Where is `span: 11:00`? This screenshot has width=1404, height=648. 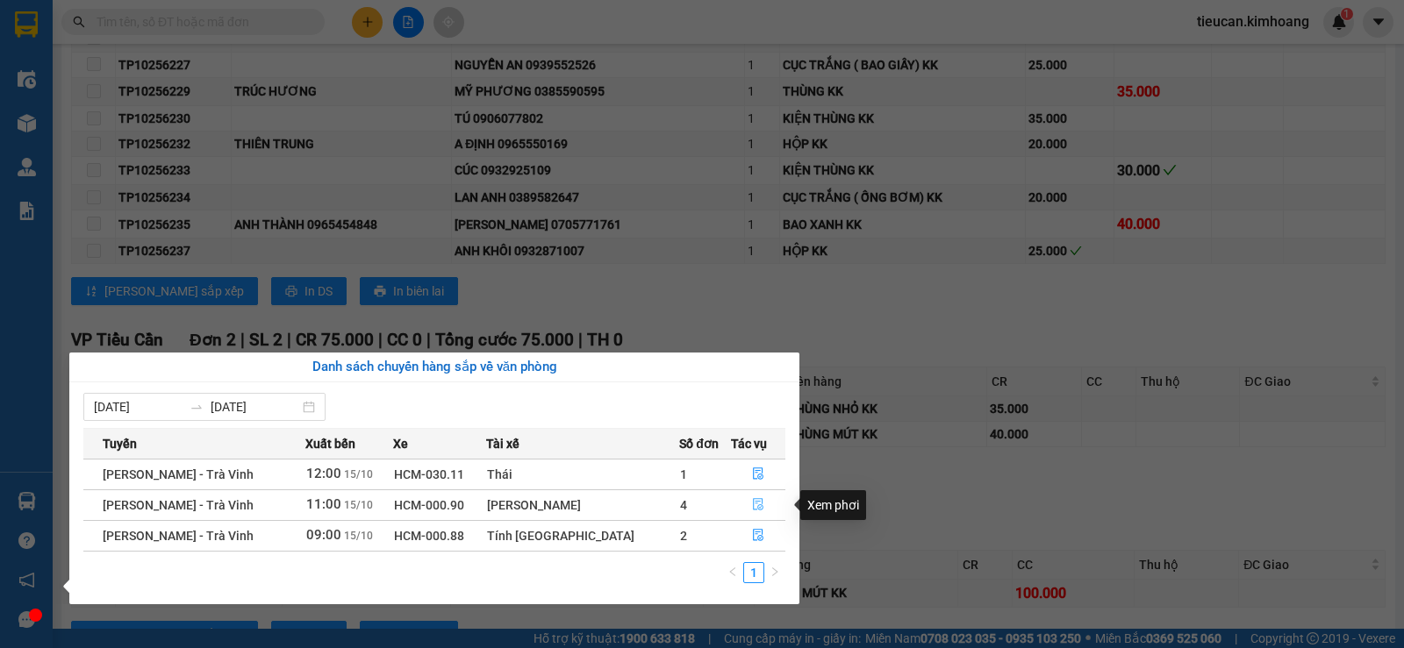
span: 11:00 is located at coordinates (324, 504).